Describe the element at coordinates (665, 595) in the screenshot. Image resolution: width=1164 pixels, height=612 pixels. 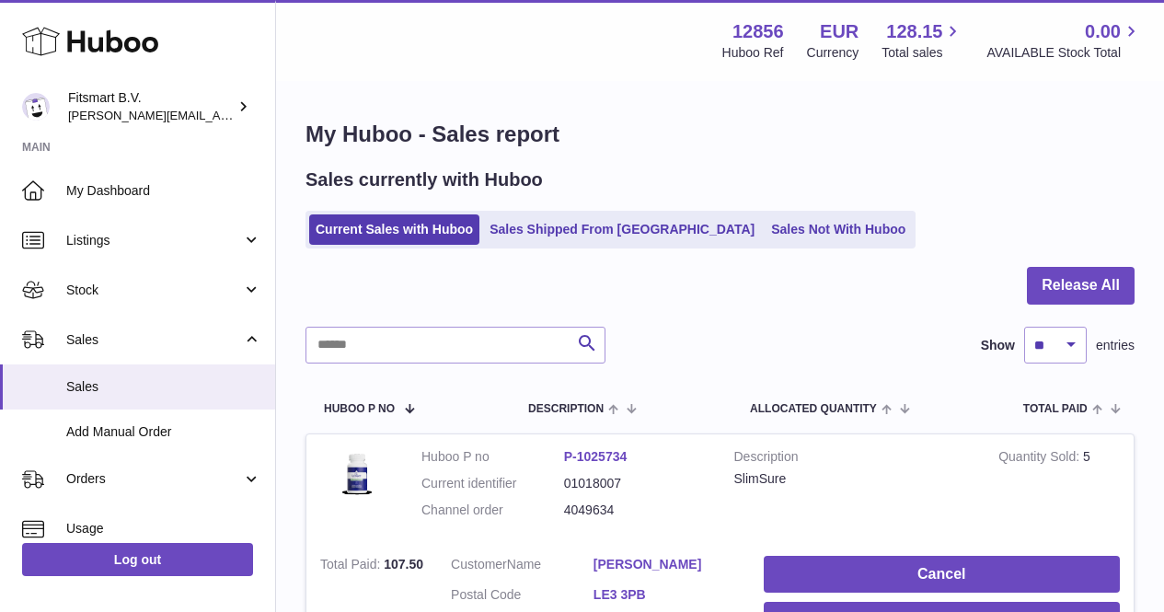
I see `a: LE3 3PB` at that location.